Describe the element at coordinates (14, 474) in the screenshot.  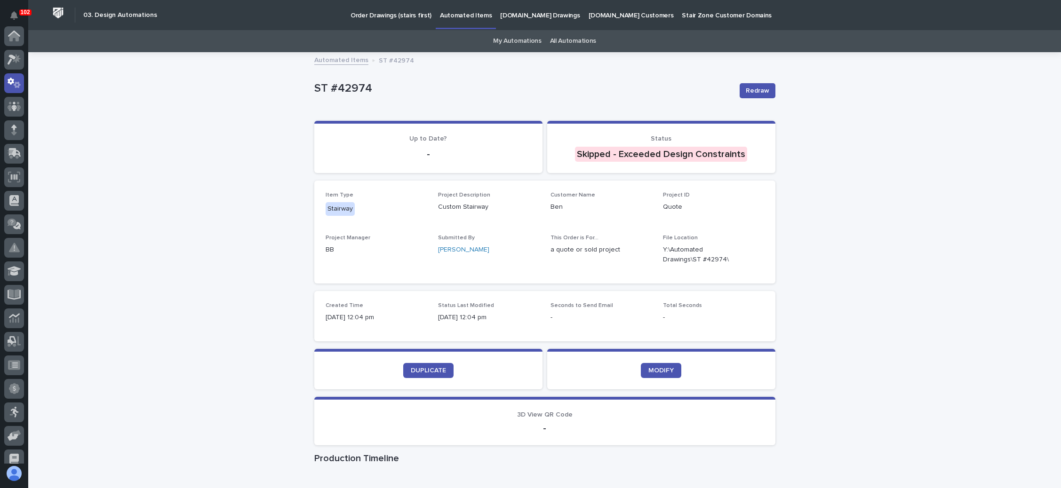
I see `button: users-avatar` at that location.